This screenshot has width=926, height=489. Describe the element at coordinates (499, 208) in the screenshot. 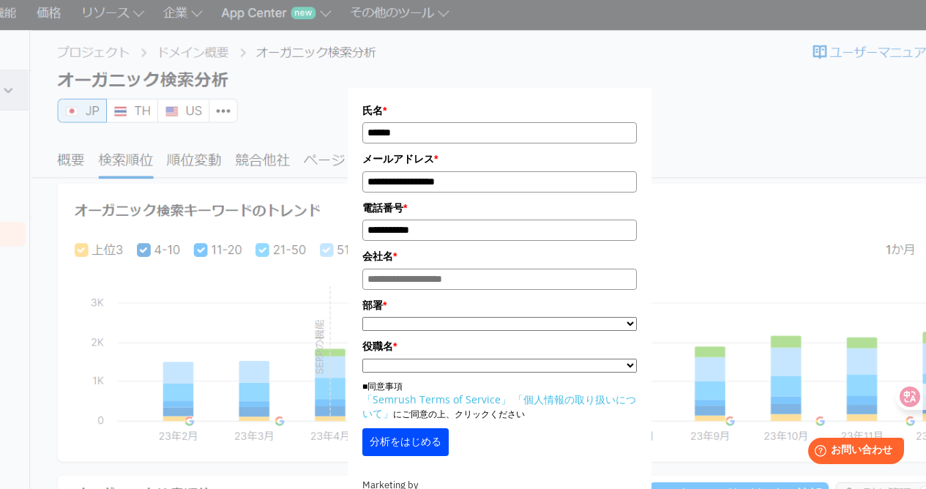

I see `label: 電話番号` at that location.